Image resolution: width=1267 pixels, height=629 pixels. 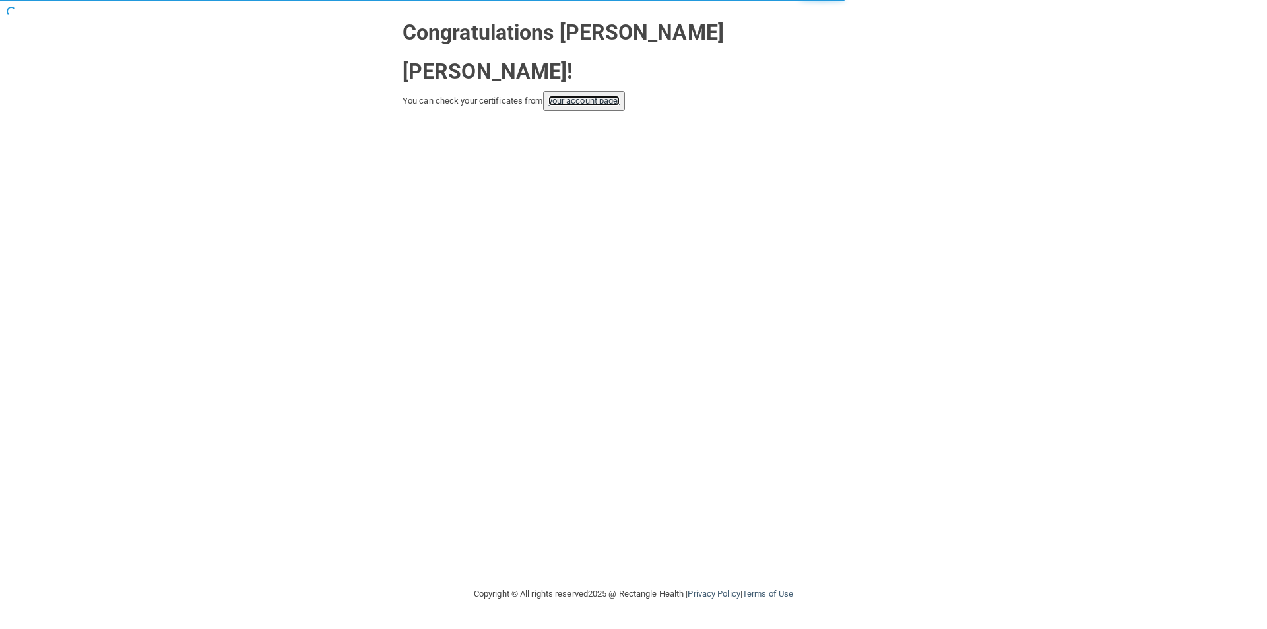 I want to click on a: Privacy Policy, so click(x=713, y=593).